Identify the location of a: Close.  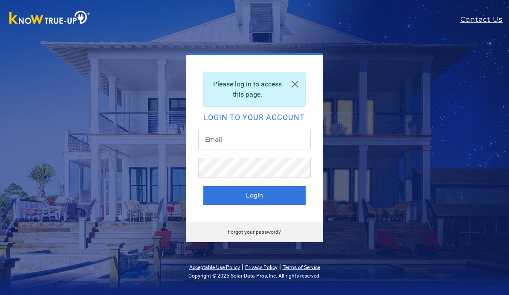
(295, 84).